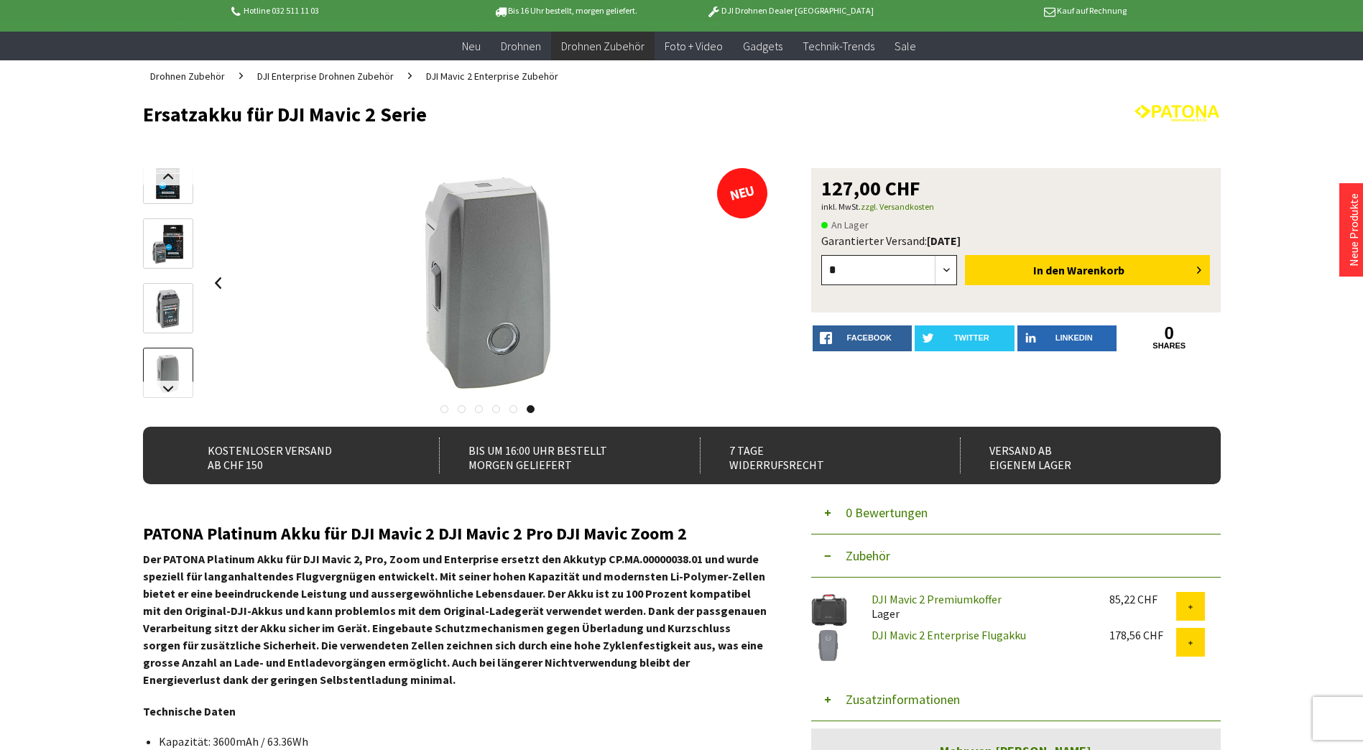 Image resolution: width=1363 pixels, height=750 pixels. I want to click on a: DJI Mavic 2 Enterprise Zubehör, so click(492, 76).